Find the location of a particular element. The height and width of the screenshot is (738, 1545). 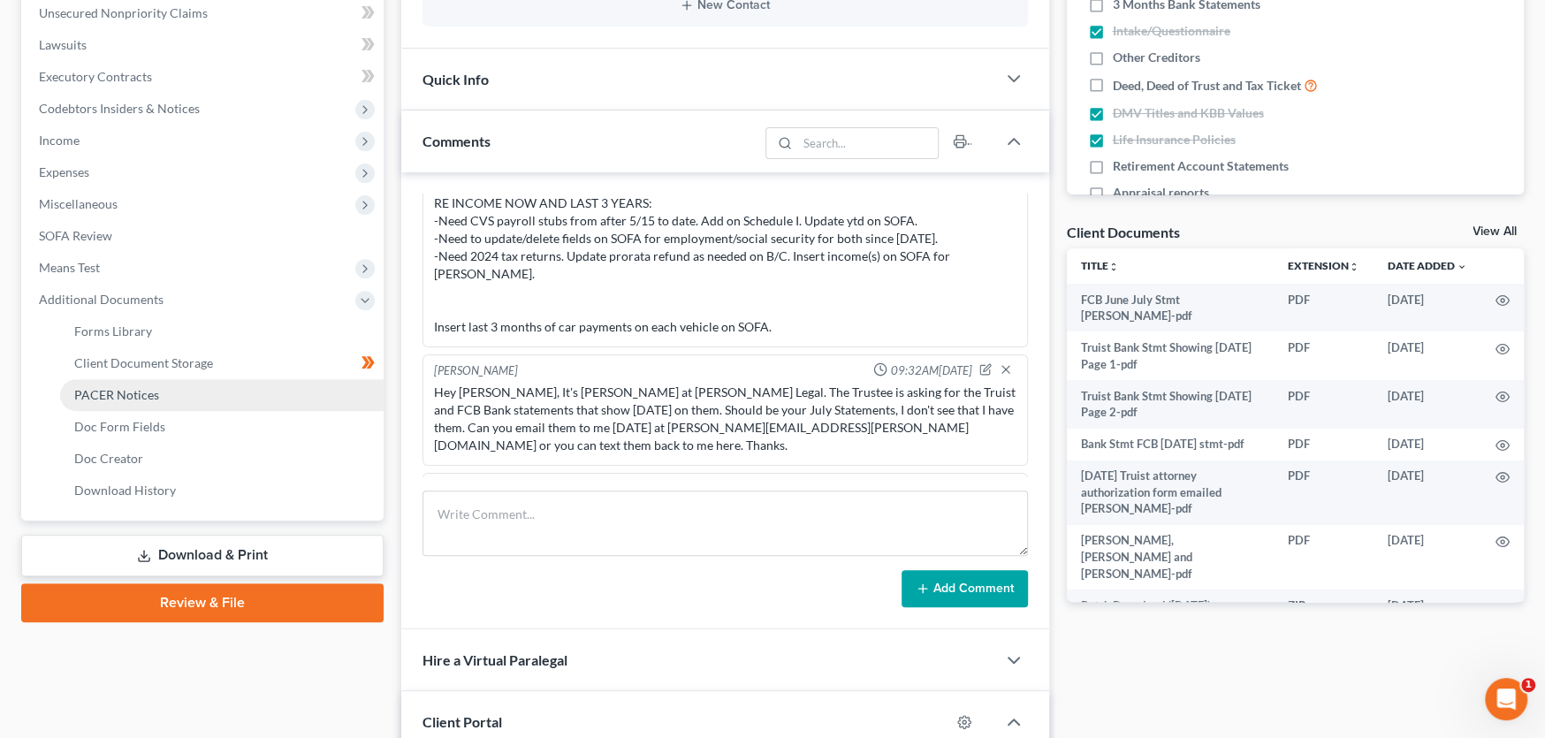

i: expand_more is located at coordinates (1462, 267).